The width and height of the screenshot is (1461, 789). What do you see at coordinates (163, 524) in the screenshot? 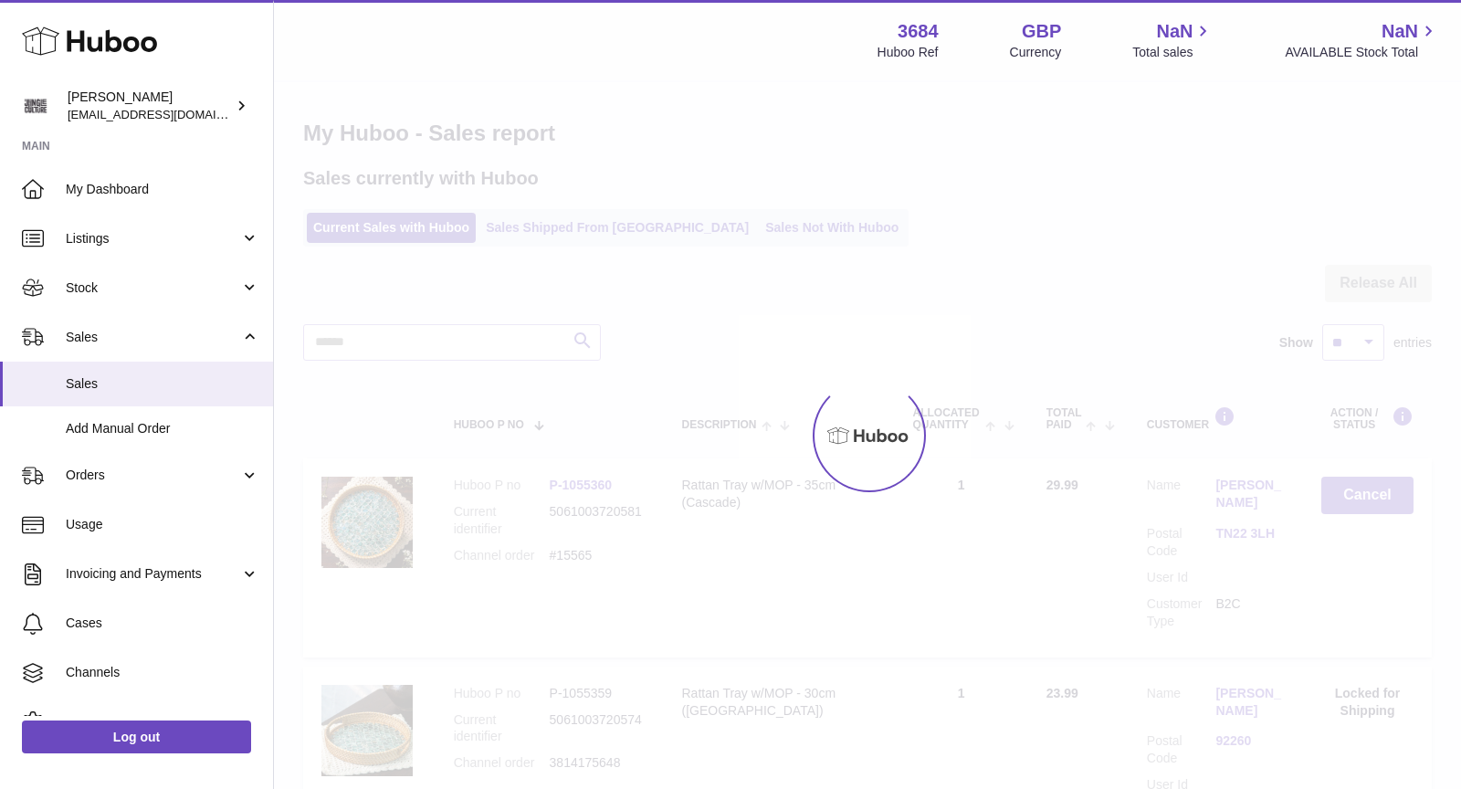
I see `span: Usage` at bounding box center [163, 524].